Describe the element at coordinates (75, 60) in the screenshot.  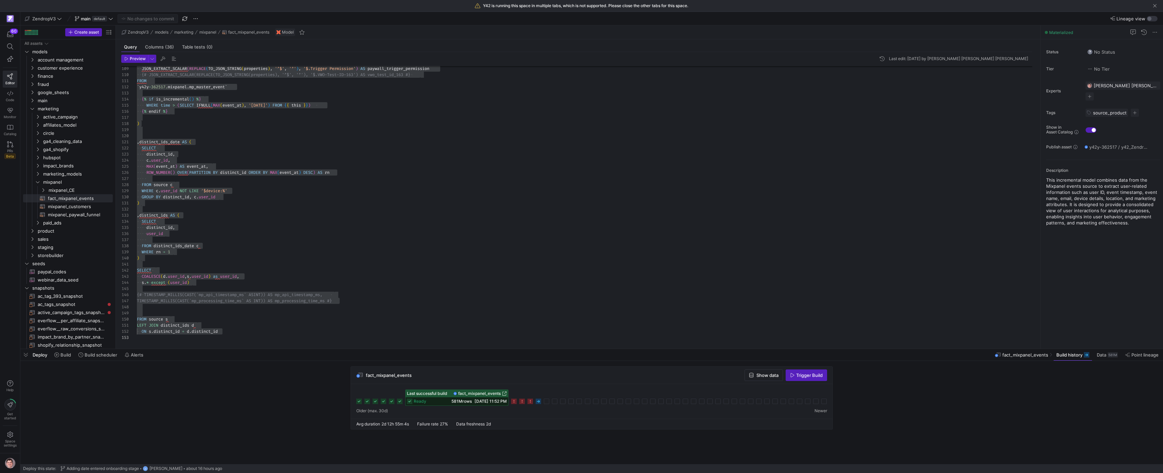
I see `span: account management` at that location.